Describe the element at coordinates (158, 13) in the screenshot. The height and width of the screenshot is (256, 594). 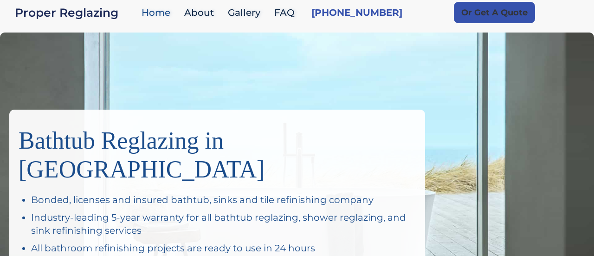
I see `a: Home` at that location.